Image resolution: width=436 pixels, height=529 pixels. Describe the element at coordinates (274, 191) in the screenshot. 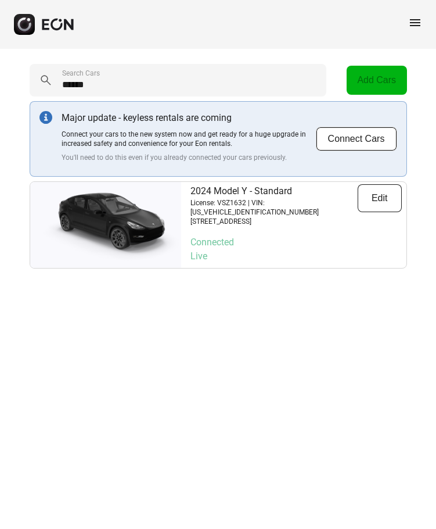

I see `p: 2024 Model Y - Standard` at that location.